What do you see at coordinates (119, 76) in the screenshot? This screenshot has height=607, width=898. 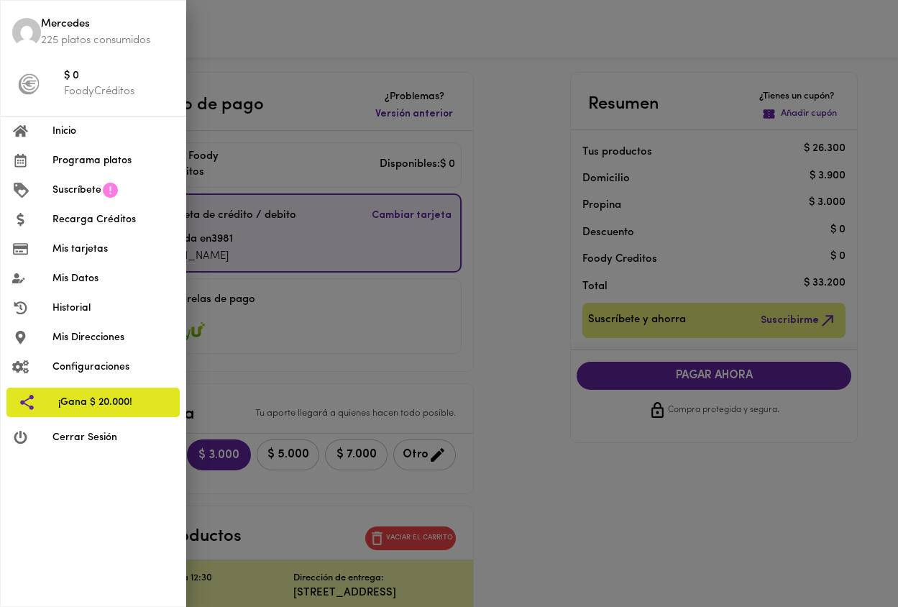 I see `span: $ 0` at bounding box center [119, 76].